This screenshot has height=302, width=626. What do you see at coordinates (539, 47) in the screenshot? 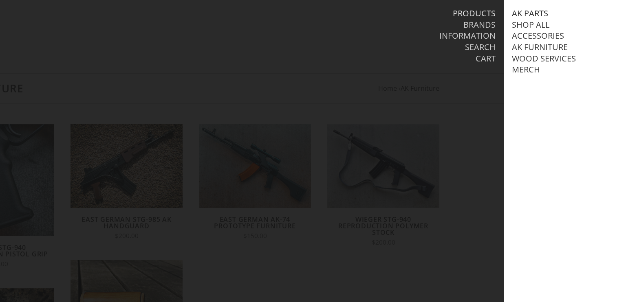
I see `a: AK Furniture` at bounding box center [539, 47].